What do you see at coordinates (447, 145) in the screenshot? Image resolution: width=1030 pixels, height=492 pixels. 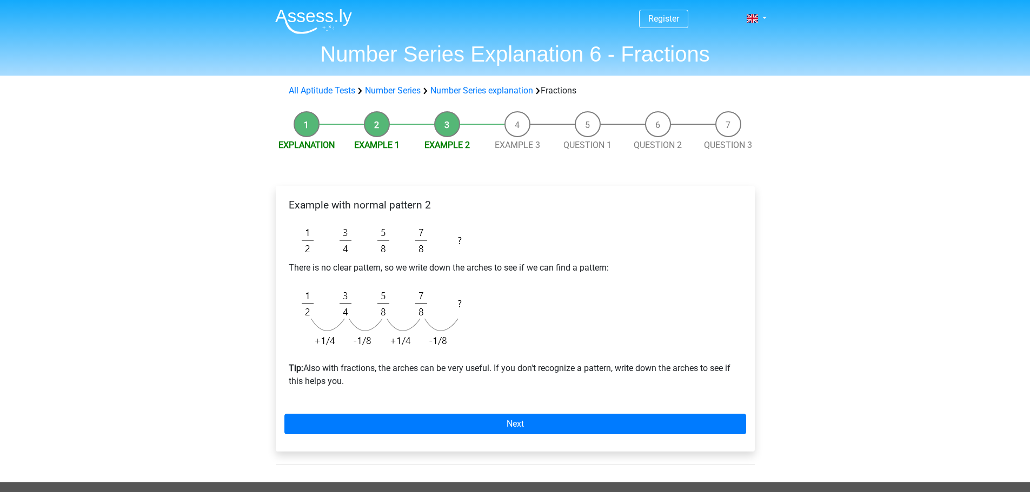 I see `a: Example 2` at bounding box center [447, 145].